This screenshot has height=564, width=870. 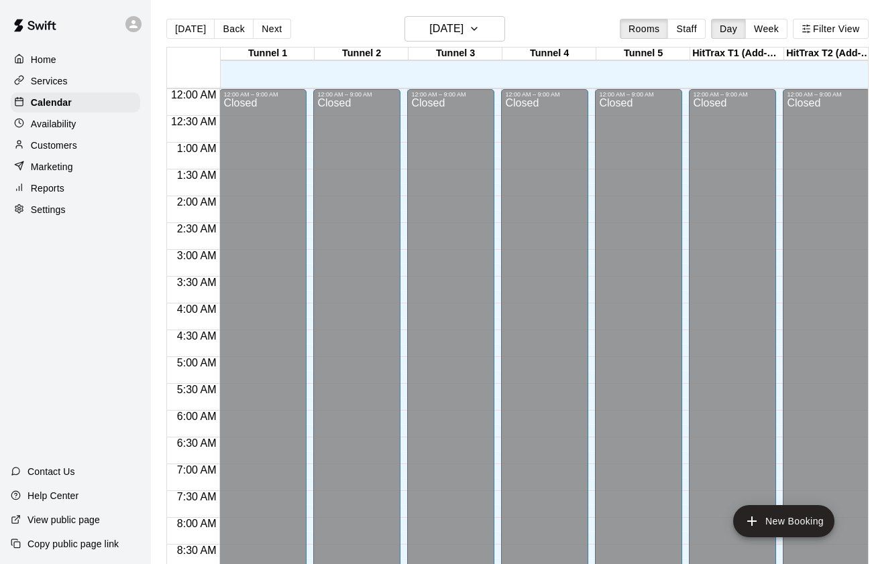 What do you see at coordinates (73, 544) in the screenshot?
I see `p: Copy public page link` at bounding box center [73, 544].